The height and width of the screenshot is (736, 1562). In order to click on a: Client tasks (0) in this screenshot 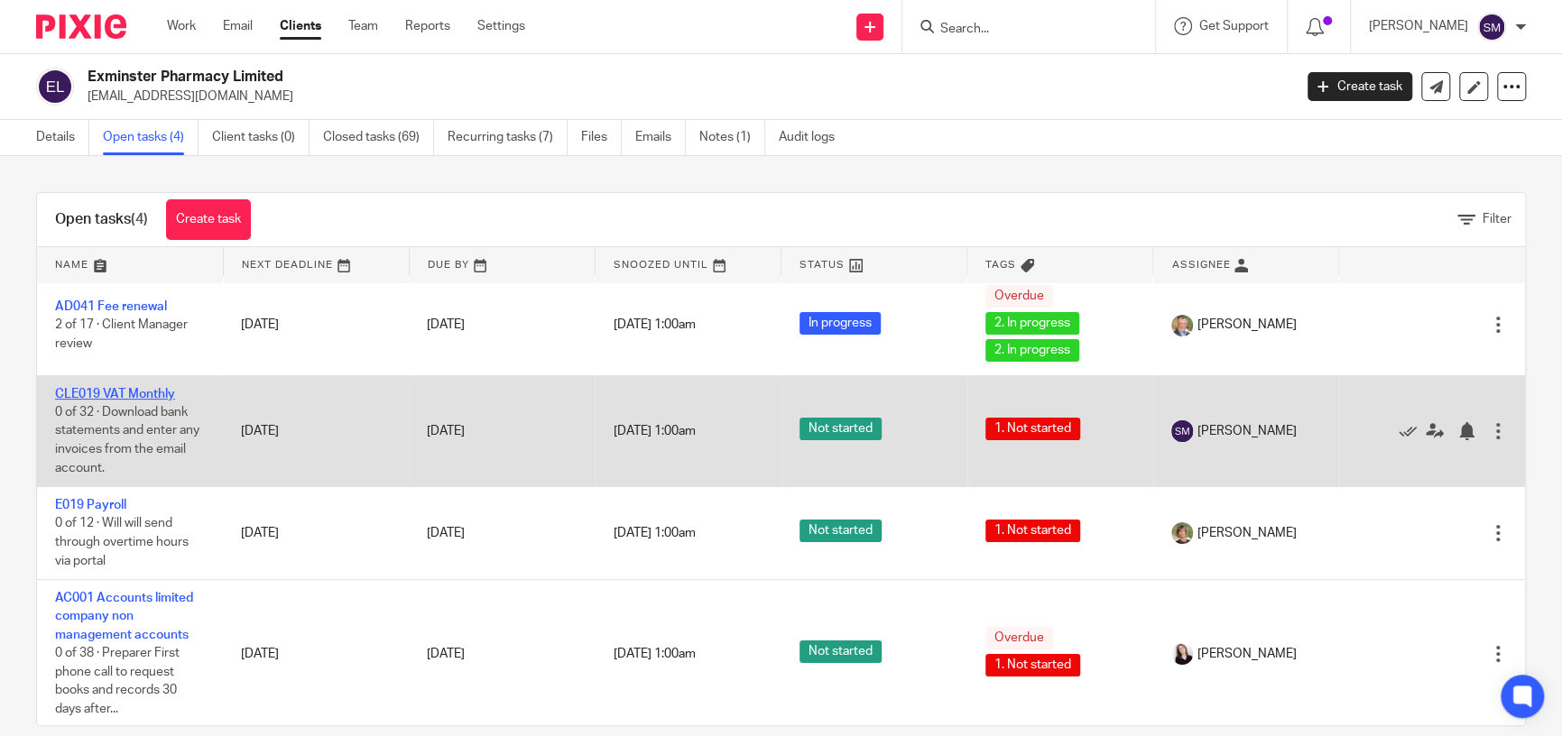, I will do `click(261, 137)`.